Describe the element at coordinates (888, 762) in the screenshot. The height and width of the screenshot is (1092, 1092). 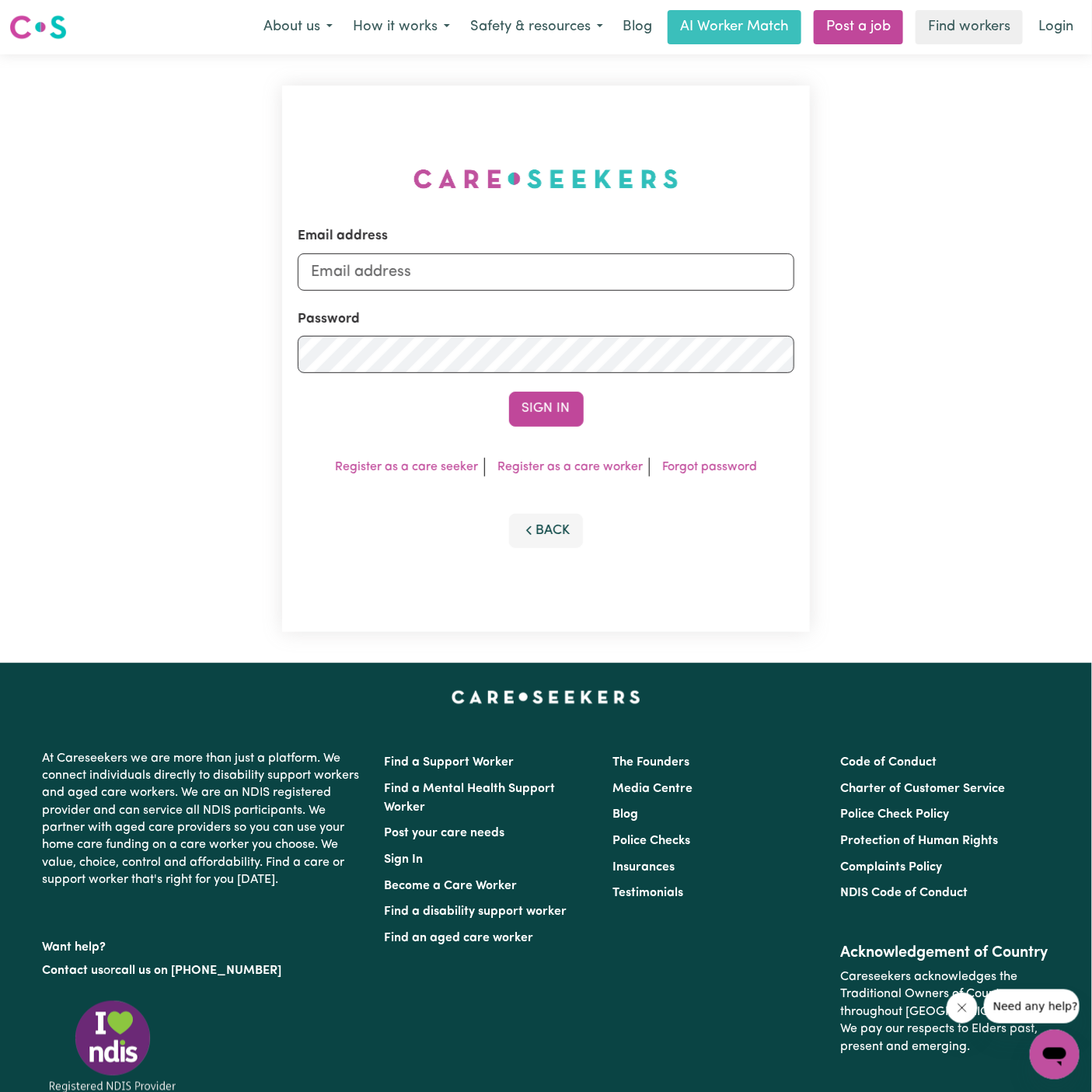
I see `a: Code of Conduct` at that location.